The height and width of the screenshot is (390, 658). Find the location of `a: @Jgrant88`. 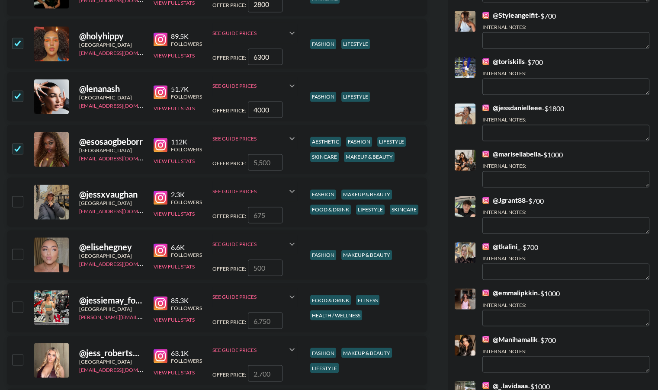

a: @Jgrant88 is located at coordinates (504, 200).